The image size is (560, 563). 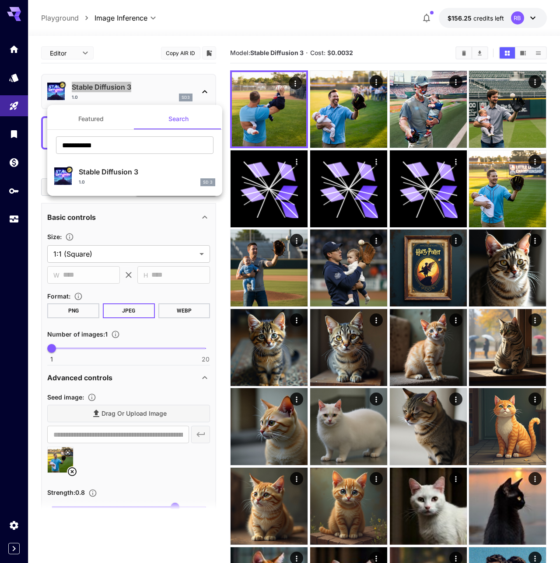 I want to click on p: Stable Diffusion 3, so click(x=147, y=172).